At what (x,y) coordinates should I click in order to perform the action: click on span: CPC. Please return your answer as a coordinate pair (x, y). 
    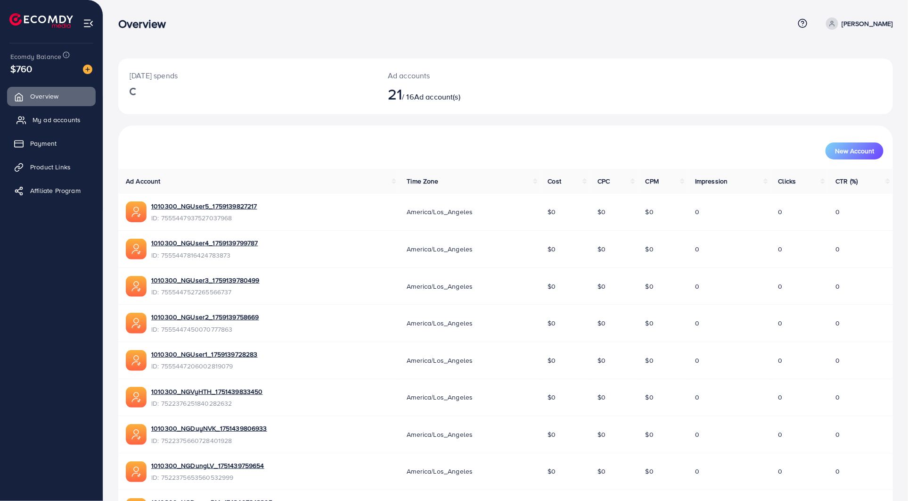
    Looking at the image, I should click on (604, 181).